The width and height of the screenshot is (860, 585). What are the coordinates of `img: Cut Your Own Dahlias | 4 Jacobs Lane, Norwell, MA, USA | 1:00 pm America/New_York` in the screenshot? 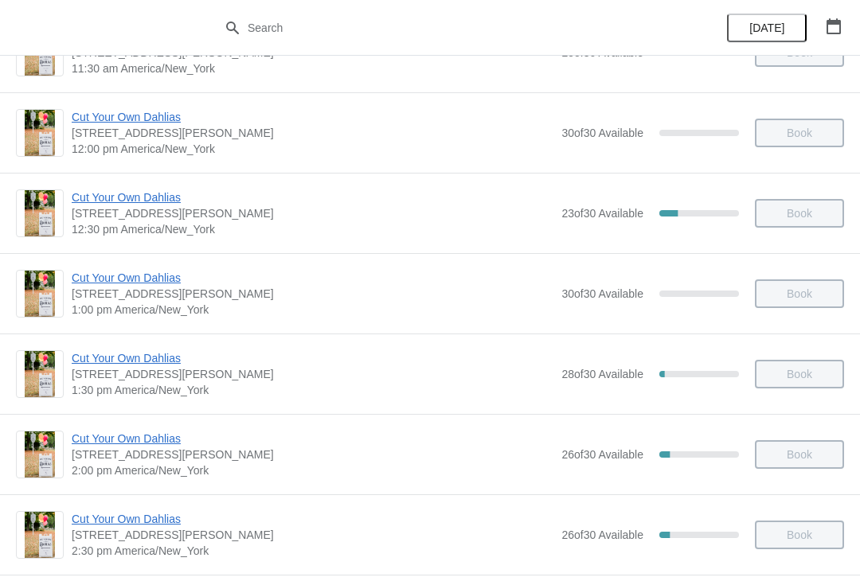 It's located at (40, 294).